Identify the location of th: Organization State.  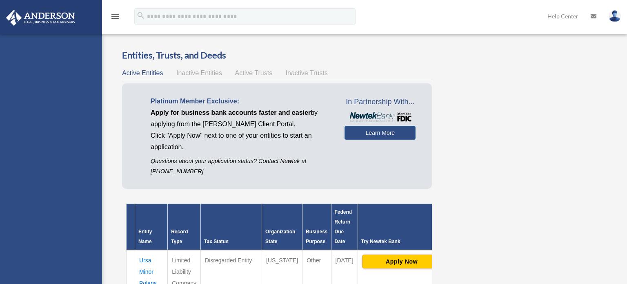
(282, 227).